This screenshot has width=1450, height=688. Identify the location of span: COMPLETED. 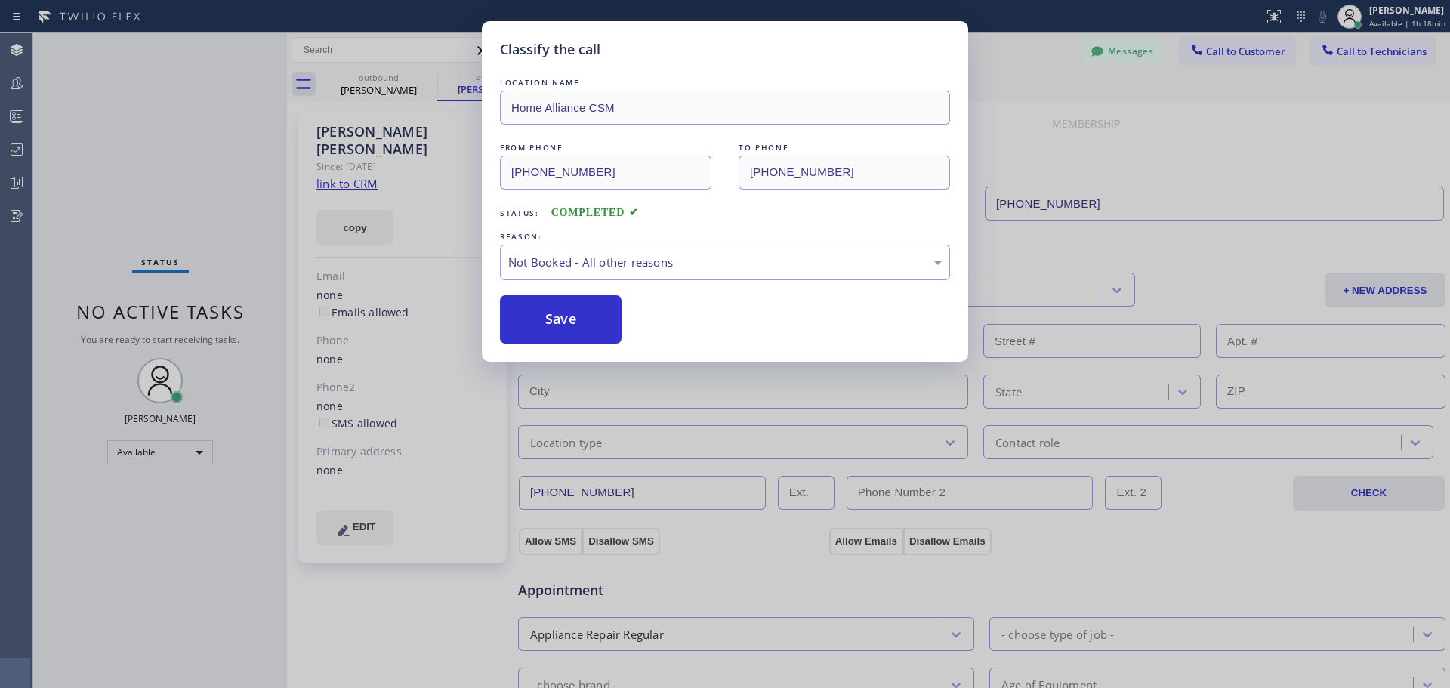
(595, 212).